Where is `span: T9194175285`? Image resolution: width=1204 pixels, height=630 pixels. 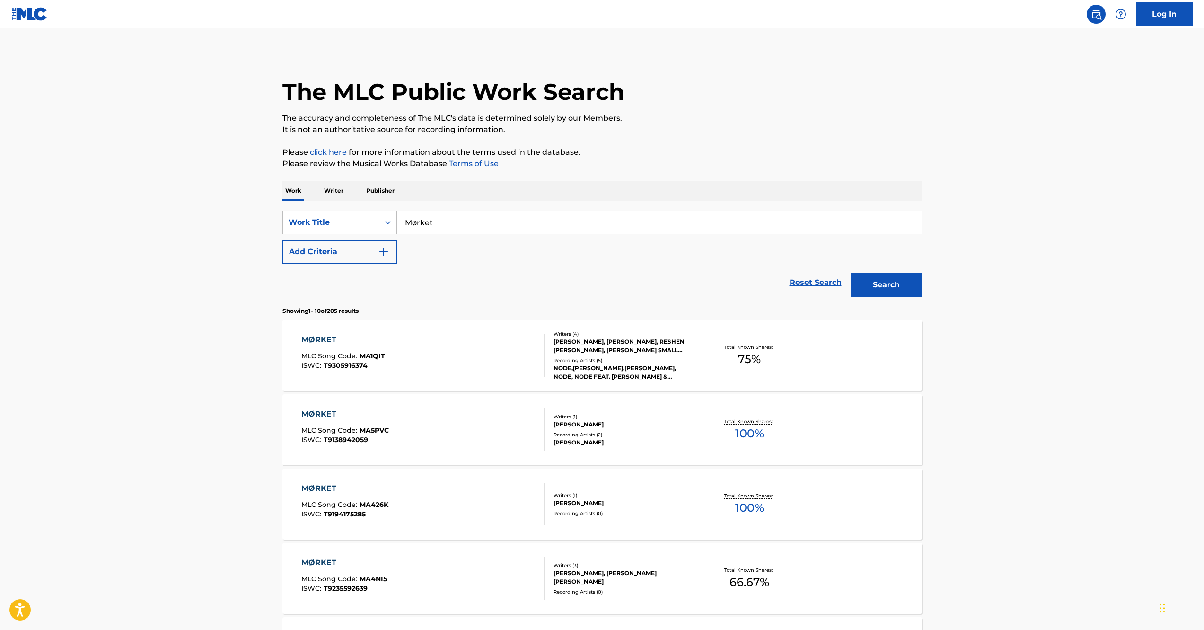
span: T9194175285 is located at coordinates (345, 514).